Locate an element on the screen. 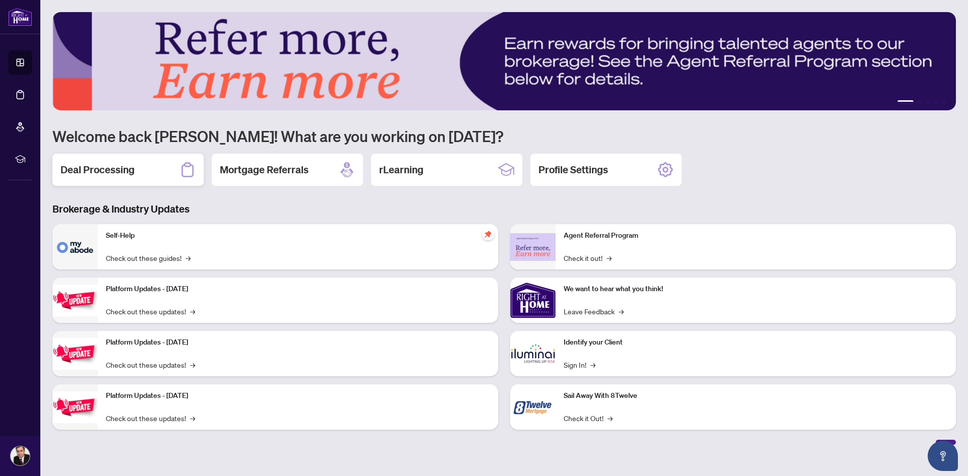  img: Sail Away With 8Twelve is located at coordinates (533, 407).